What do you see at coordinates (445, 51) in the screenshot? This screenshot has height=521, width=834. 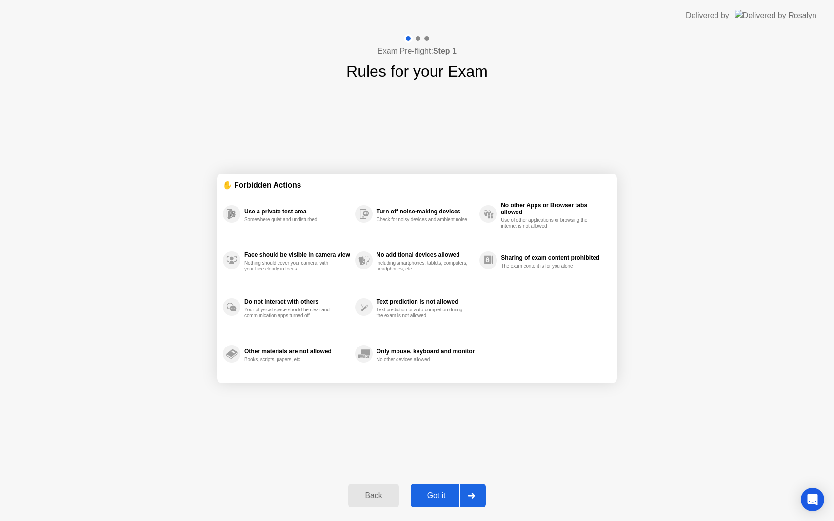 I see `b: Step 1` at bounding box center [445, 51].